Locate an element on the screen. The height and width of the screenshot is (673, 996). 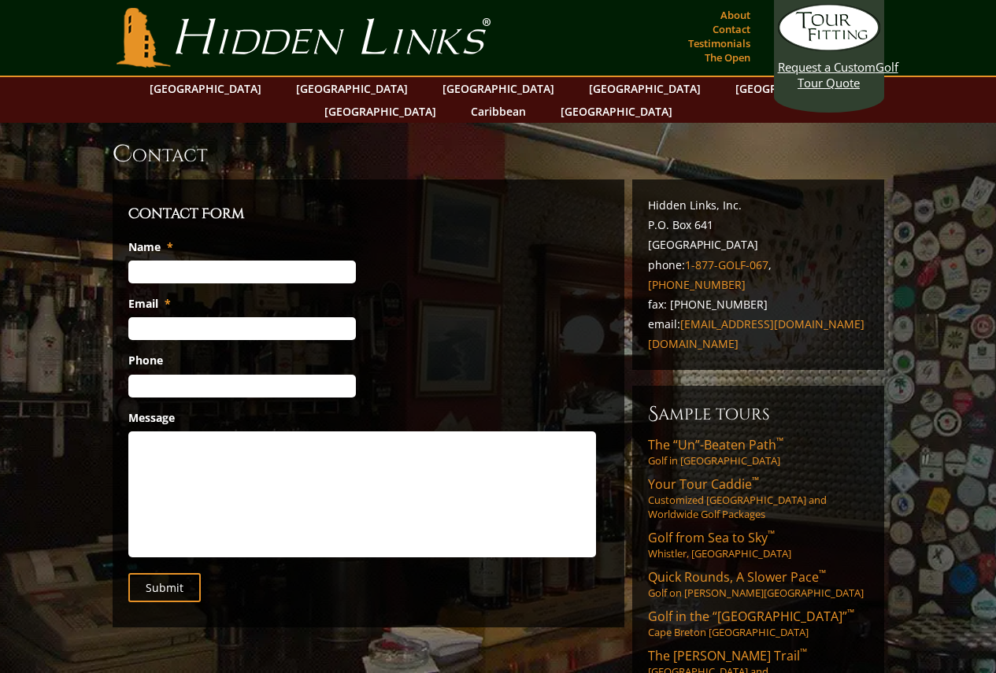
input: Submit is located at coordinates (164, 587).